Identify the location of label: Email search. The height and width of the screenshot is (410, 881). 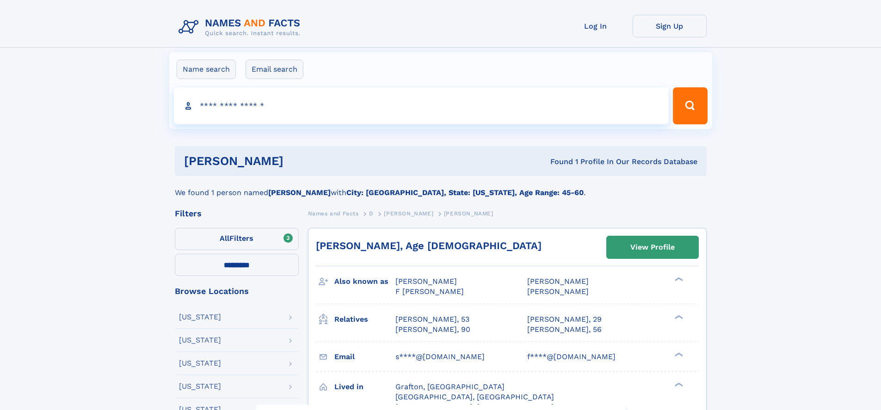
(274, 69).